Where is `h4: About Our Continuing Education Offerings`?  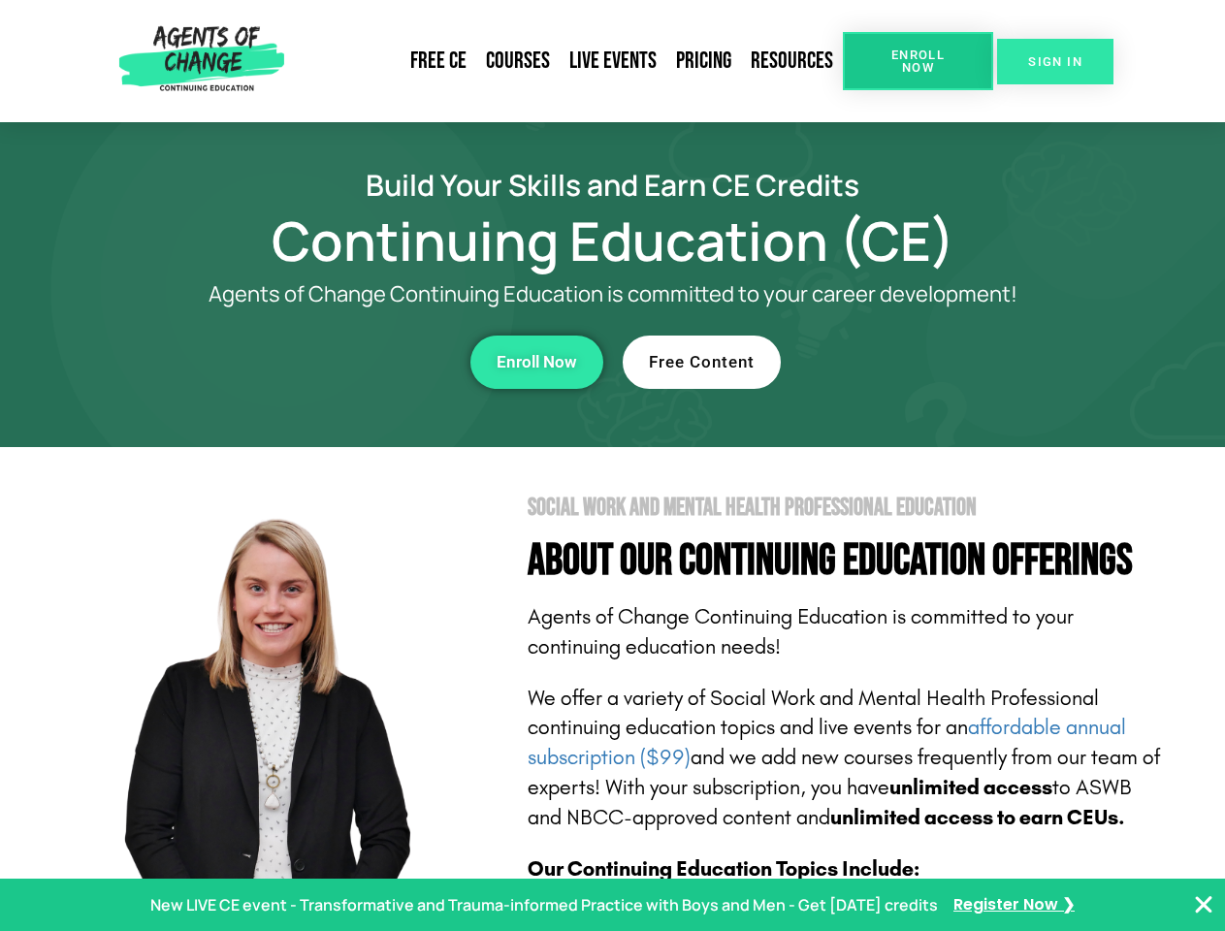 h4: About Our Continuing Education Offerings is located at coordinates (847, 561).